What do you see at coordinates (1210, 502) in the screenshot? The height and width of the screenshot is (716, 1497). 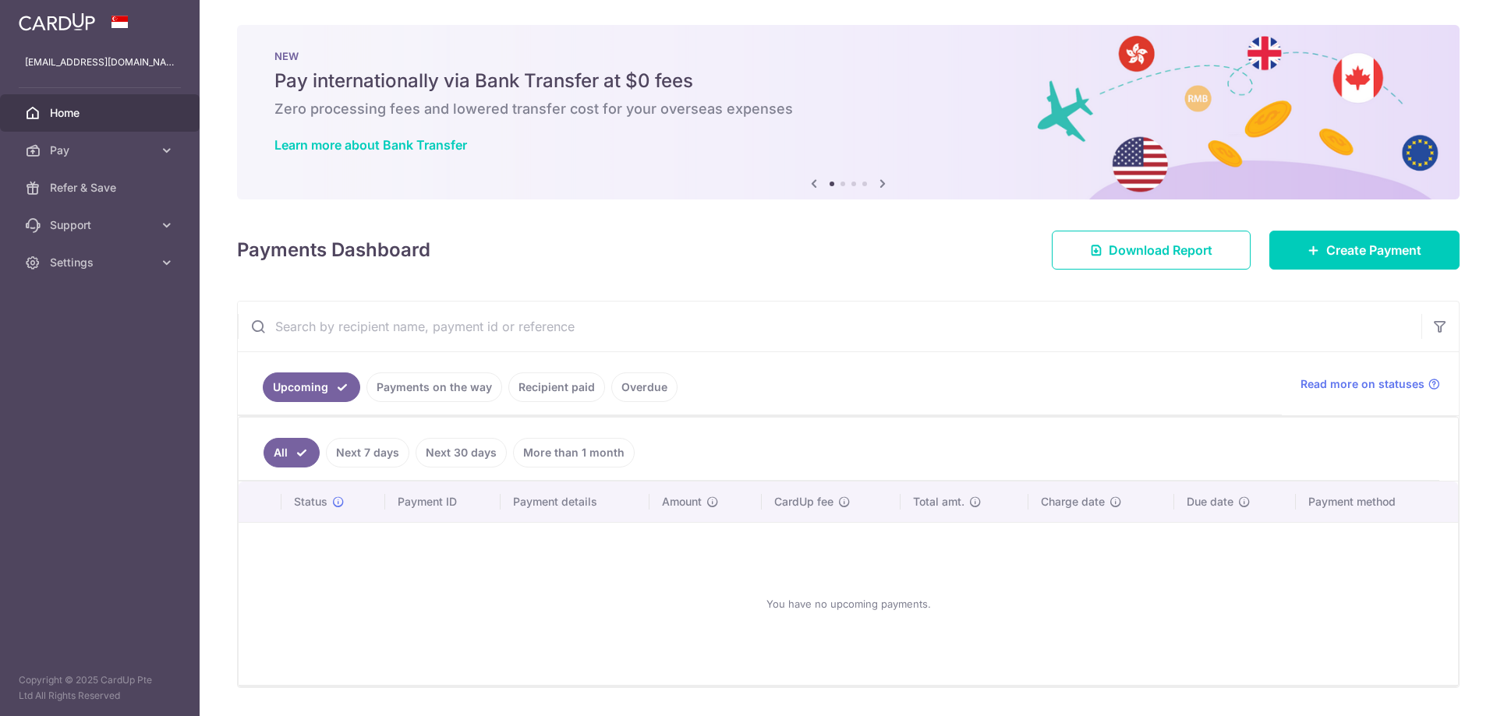 I see `span: Due date` at bounding box center [1210, 502].